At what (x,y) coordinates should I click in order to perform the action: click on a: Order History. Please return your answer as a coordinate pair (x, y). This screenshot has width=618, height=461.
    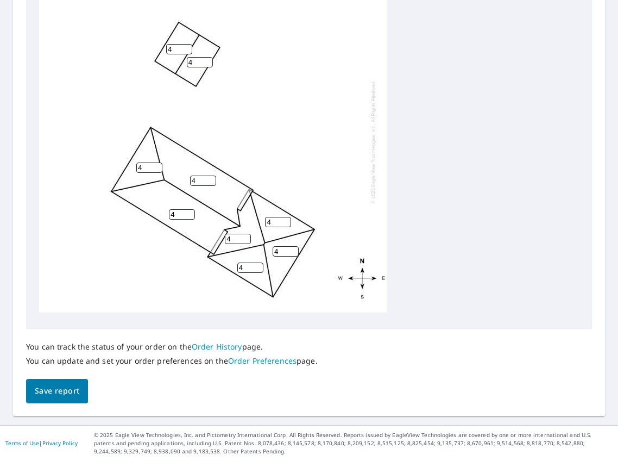
    Looking at the image, I should click on (217, 346).